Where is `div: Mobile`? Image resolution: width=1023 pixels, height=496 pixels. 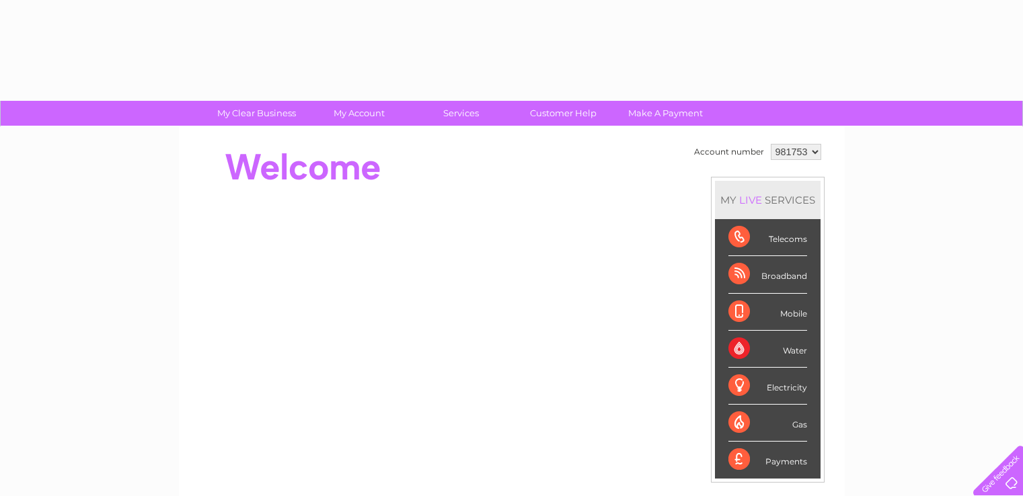
div: Mobile is located at coordinates (767, 312).